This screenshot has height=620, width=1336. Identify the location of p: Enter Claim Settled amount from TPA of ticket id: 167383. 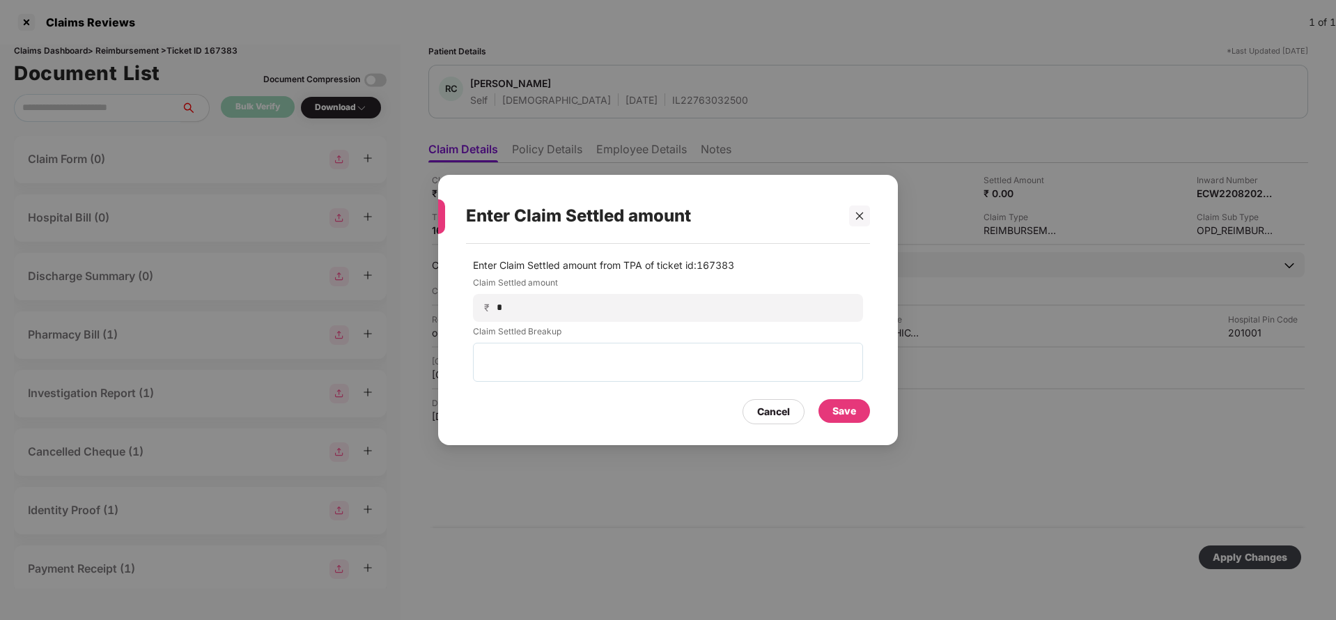
(668, 265).